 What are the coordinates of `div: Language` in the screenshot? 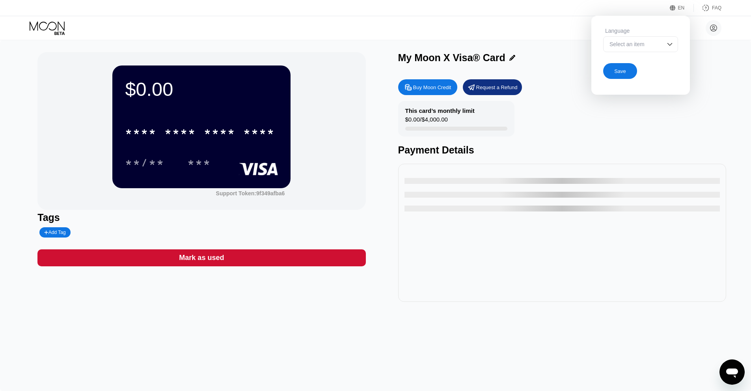 It's located at (640, 31).